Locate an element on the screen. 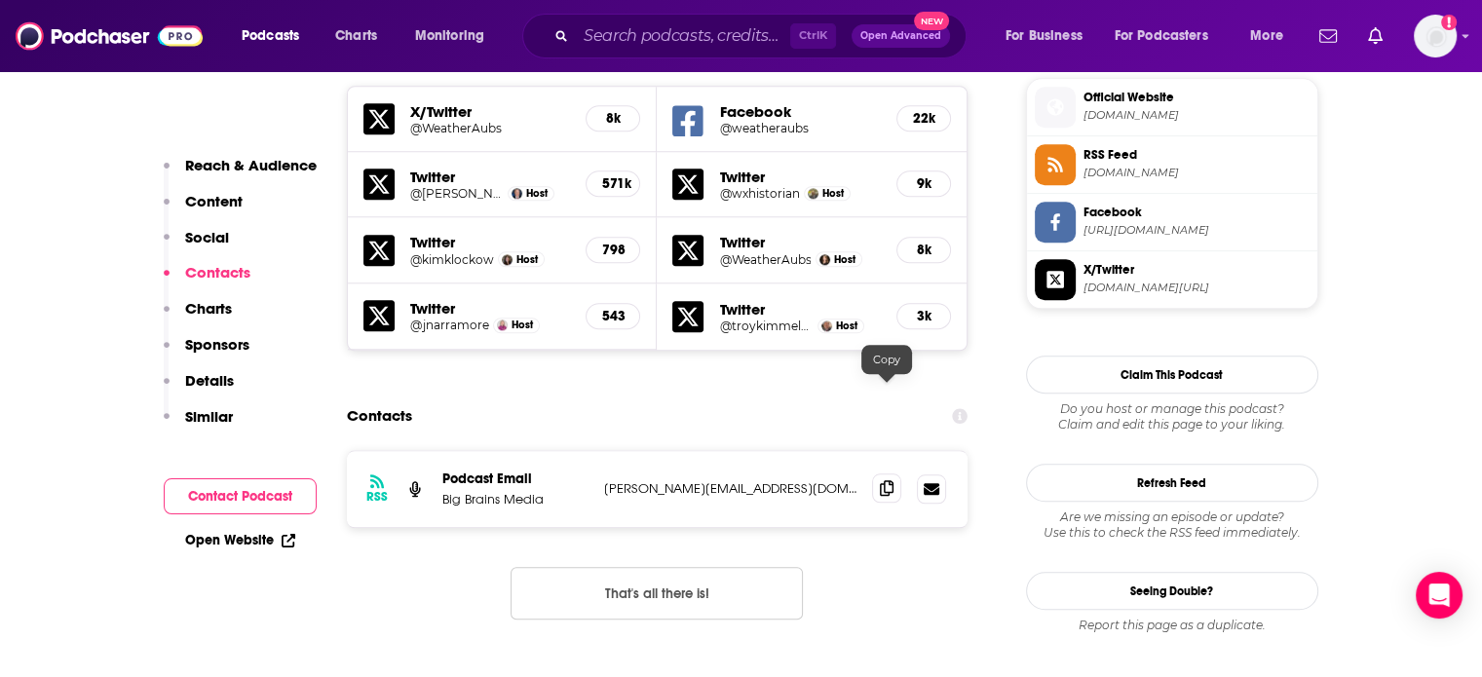  div: Are we missing an episode or update? Use this to check the RSS feed immediately. is located at coordinates (1172, 525).